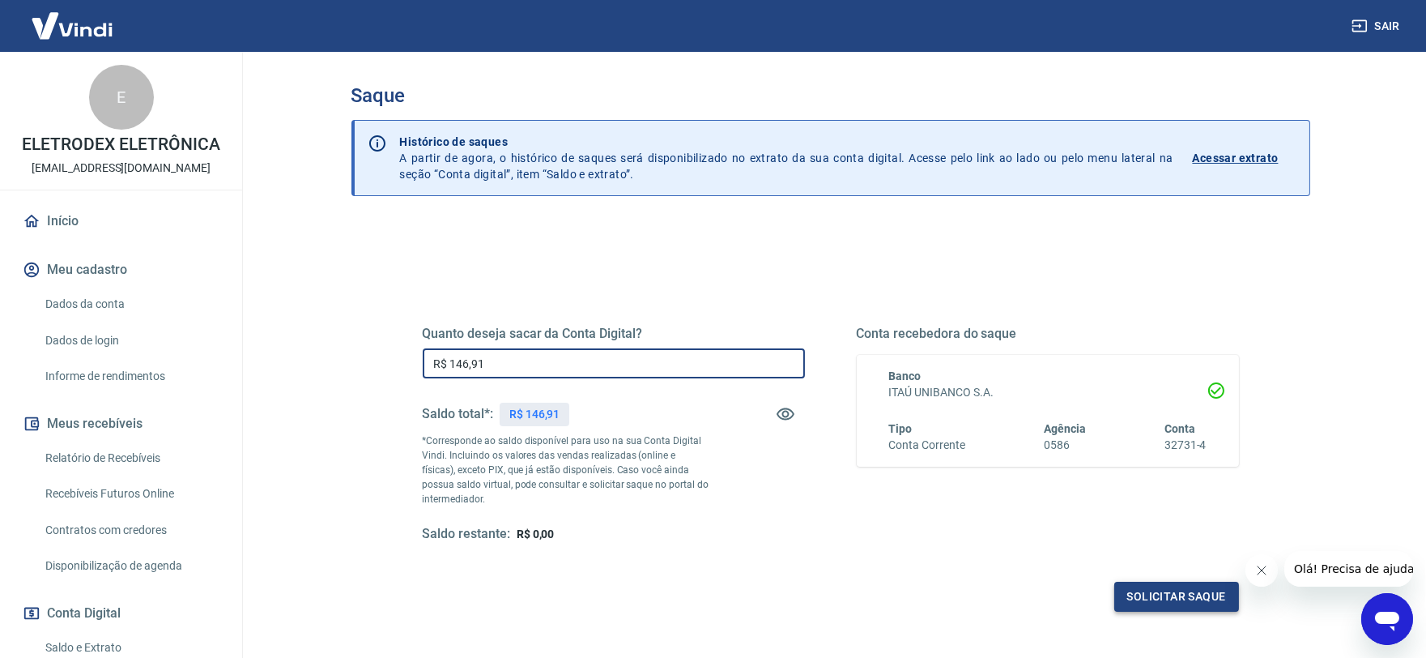 Image resolution: width=1426 pixels, height=658 pixels. I want to click on span: Conta, so click(1180, 428).